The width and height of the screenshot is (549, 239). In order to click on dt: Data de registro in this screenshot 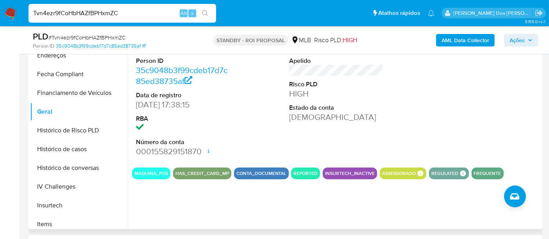, I will do `click(183, 95)`.